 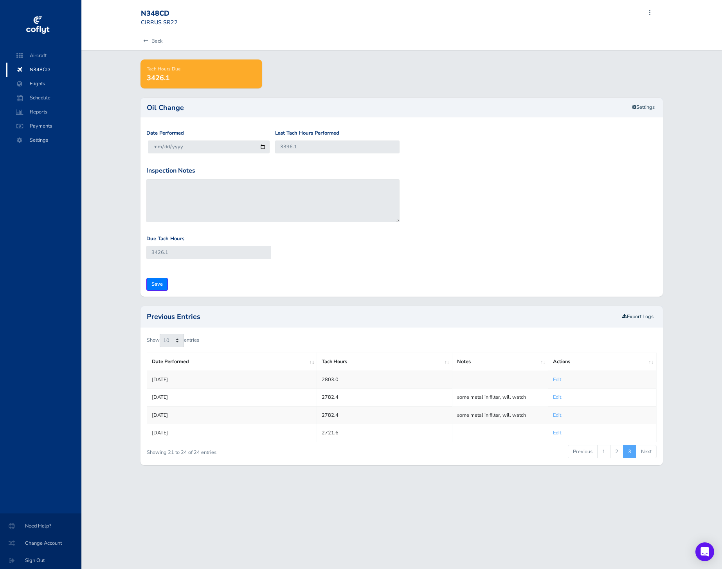 What do you see at coordinates (169, 14) in the screenshot?
I see `div: N348CD` at bounding box center [169, 14].